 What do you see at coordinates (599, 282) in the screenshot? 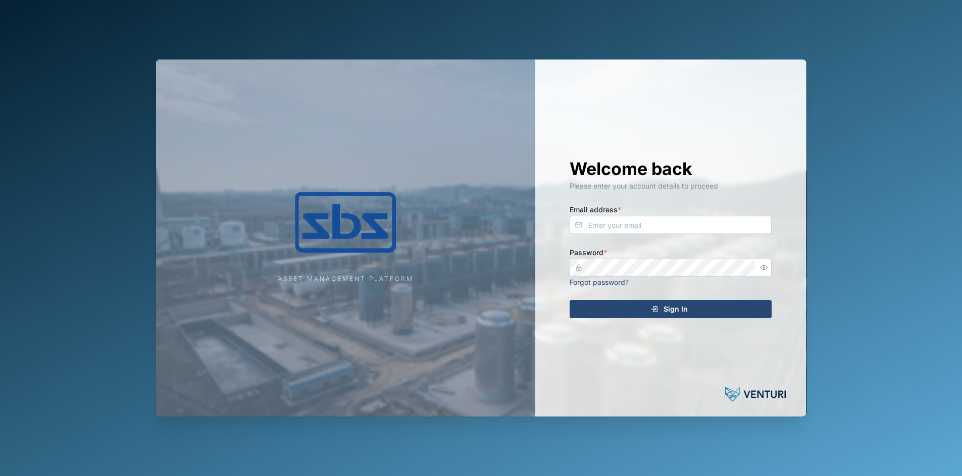
I see `a: Forgot password?` at bounding box center [599, 282].